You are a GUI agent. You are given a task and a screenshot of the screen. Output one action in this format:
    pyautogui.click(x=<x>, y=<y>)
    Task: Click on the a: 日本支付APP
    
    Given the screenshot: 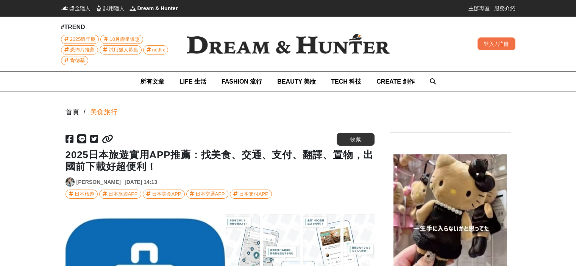 What is the action you would take?
    pyautogui.click(x=251, y=194)
    